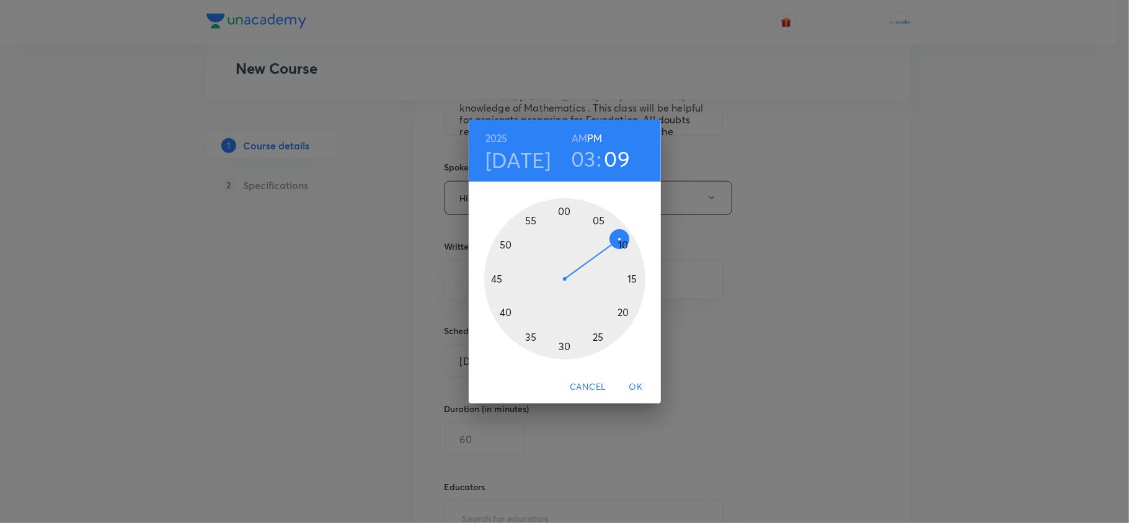 This screenshot has height=523, width=1129. What do you see at coordinates (588, 387) in the screenshot?
I see `span: Cancel` at bounding box center [588, 387].